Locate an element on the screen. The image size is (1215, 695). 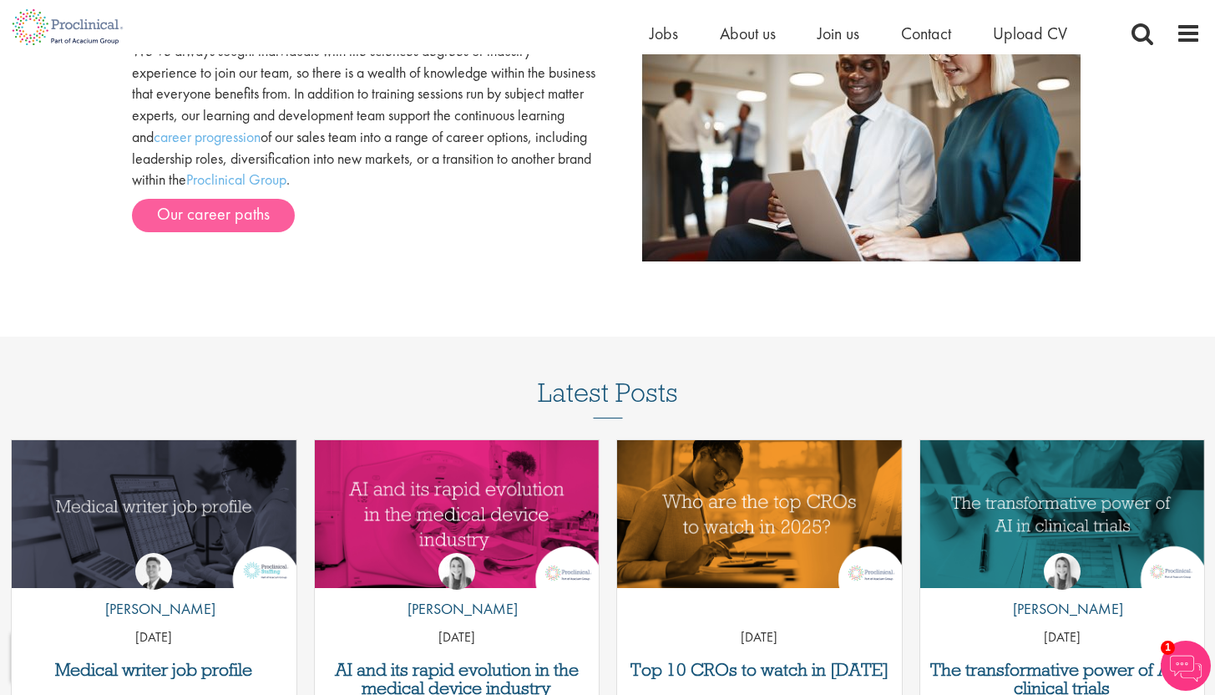
img: AI and Its Impact on the Medical Device Industry | Proclinical is located at coordinates (457, 513).